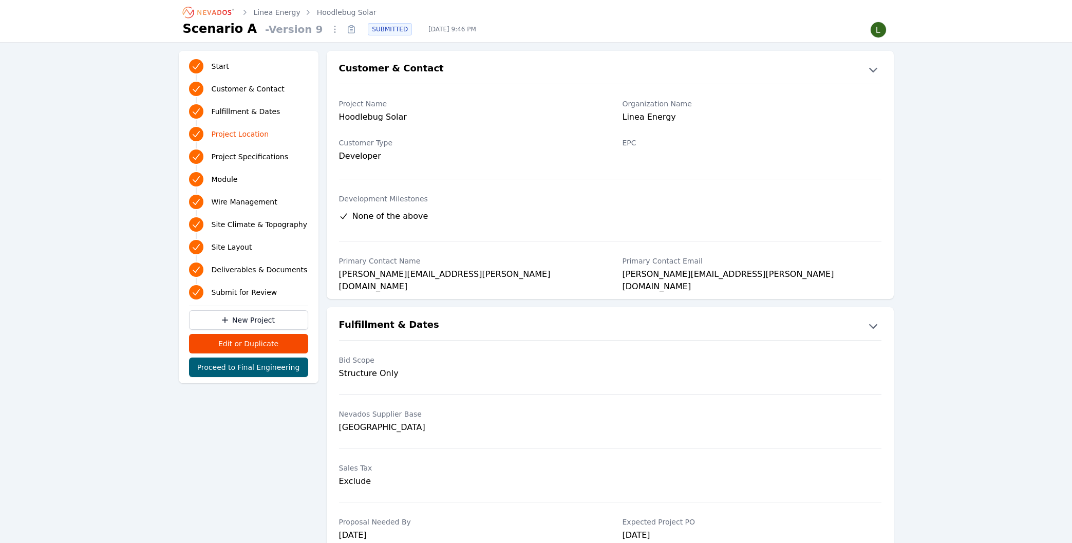 Image resolution: width=1072 pixels, height=543 pixels. What do you see at coordinates (469, 118) in the screenshot?
I see `div: Hoodlebug Solar` at bounding box center [469, 118].